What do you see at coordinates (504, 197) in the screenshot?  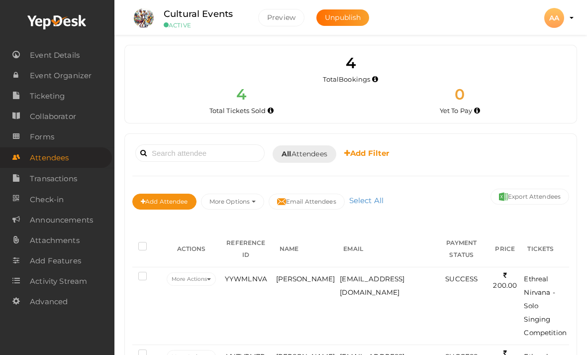 I see `img: excel.svg` at bounding box center [504, 197].